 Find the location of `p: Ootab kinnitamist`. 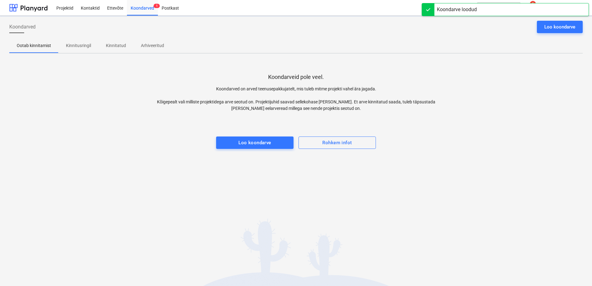

p: Ootab kinnitamist is located at coordinates (34, 46).